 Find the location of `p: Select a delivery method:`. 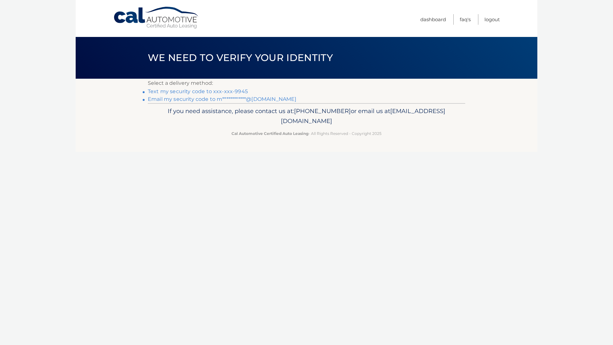

p: Select a delivery method: is located at coordinates (307, 83).